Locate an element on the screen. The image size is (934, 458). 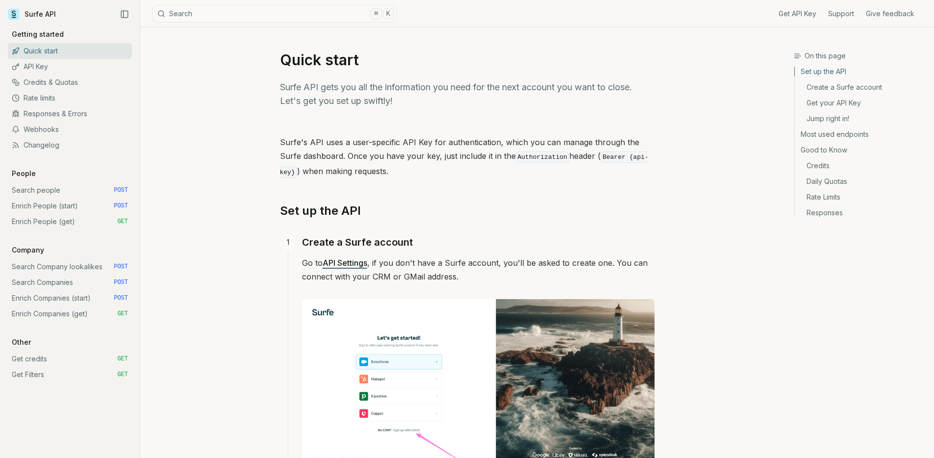
a: Enrich People (get) GET is located at coordinates (70, 222).